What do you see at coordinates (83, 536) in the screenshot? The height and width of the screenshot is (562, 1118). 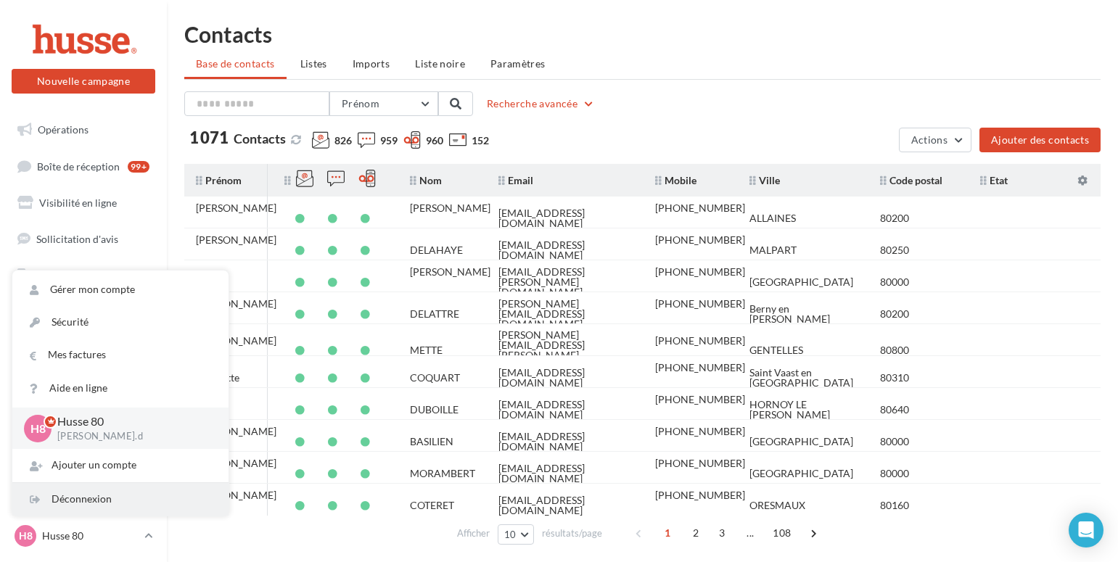 I see `a: H8 Husse 80` at bounding box center [83, 536].